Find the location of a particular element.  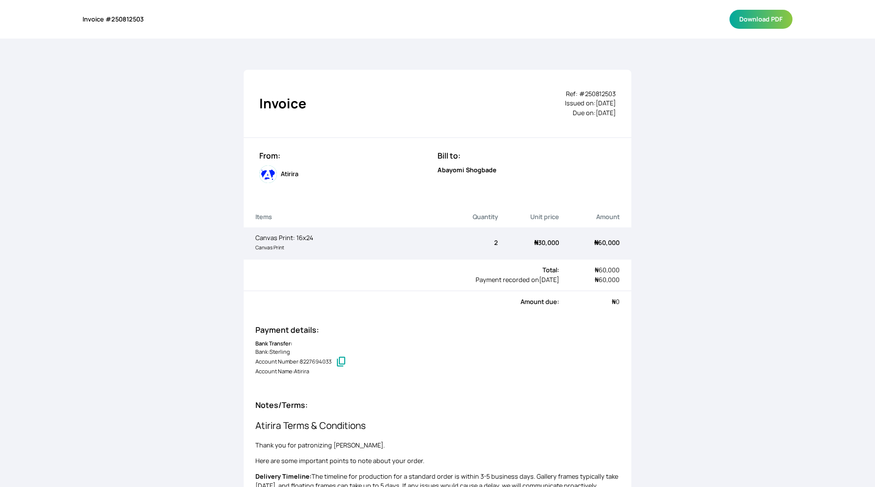

div: Bank: Sterling is located at coordinates (437, 352).